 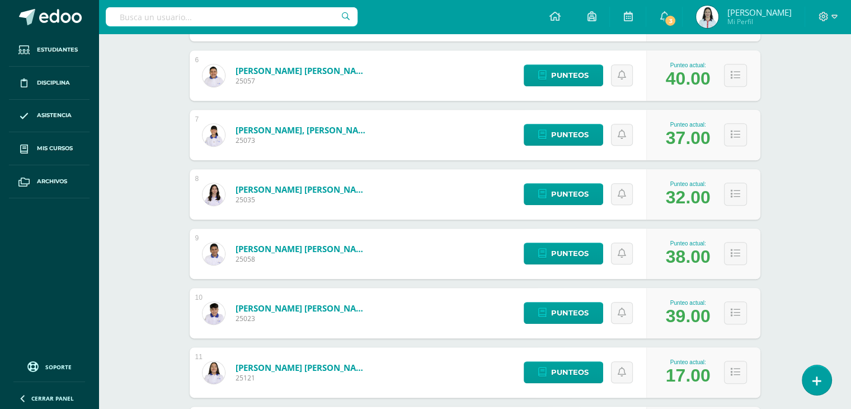 I want to click on span: Disciplina, so click(x=53, y=83).